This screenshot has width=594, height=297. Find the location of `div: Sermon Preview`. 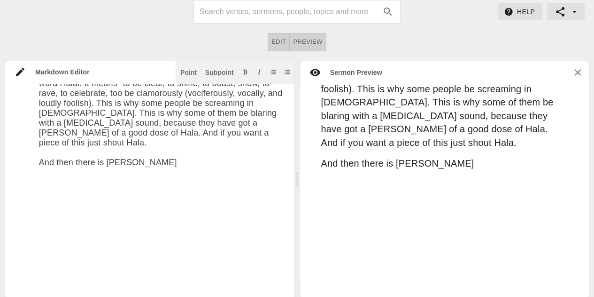

div: Sermon Preview is located at coordinates (352, 72).